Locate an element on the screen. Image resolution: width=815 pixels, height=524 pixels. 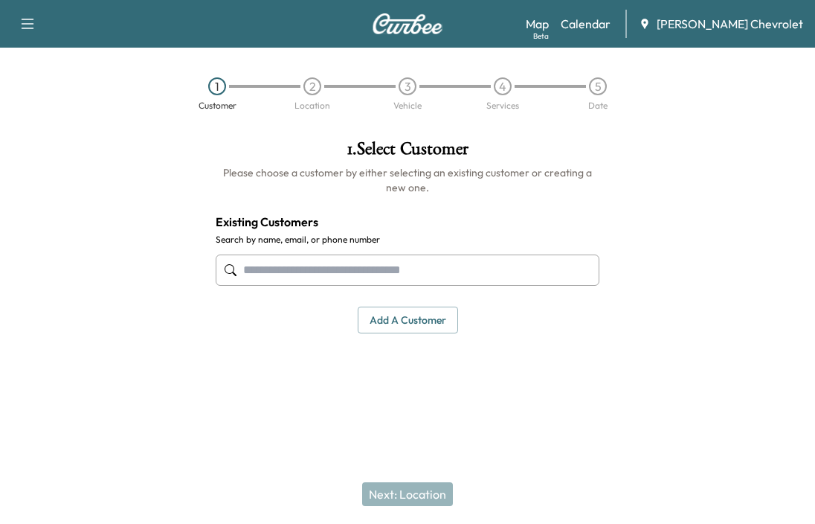
h6: Please choose a customer by either selecting an existing customer or creating a new one. is located at coordinates (408, 180).